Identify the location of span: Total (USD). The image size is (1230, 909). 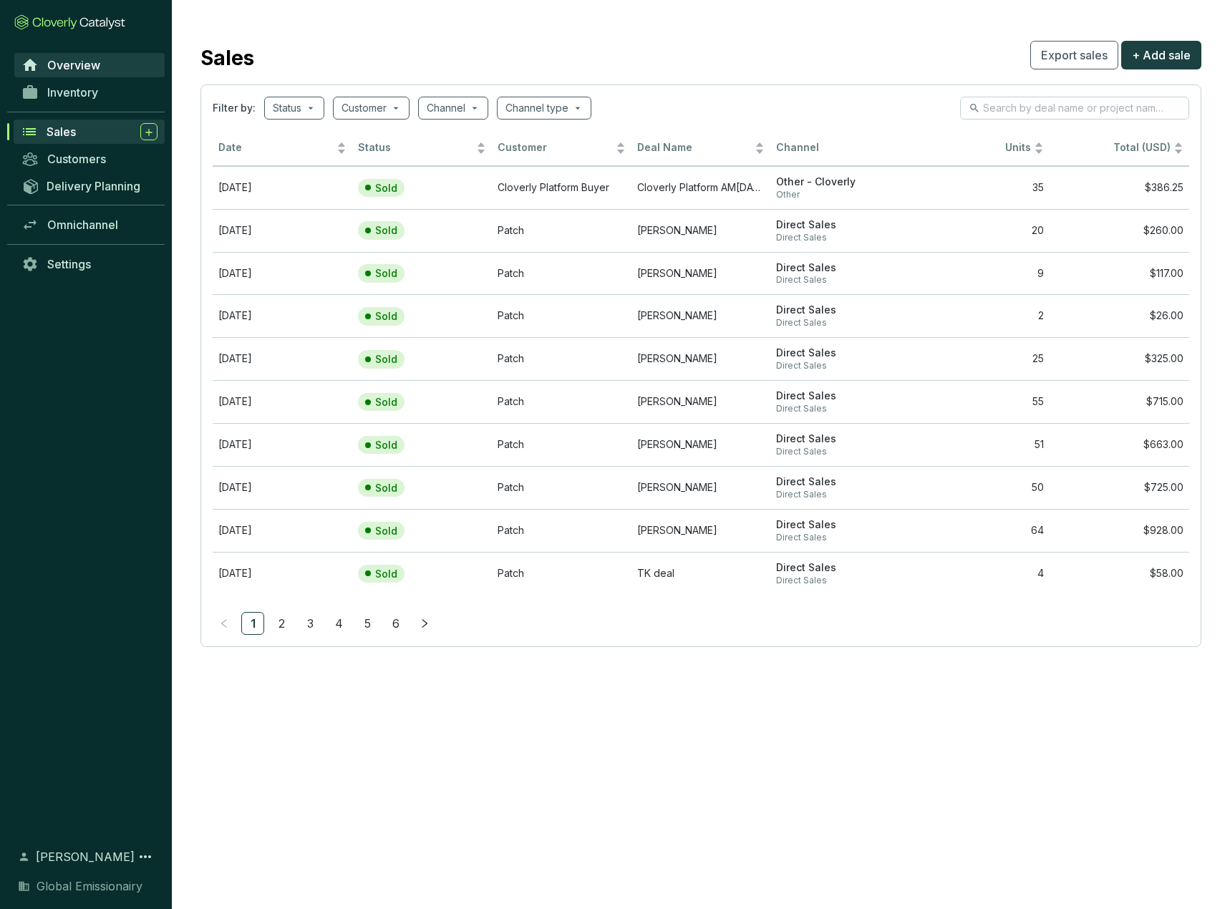
(1142, 147).